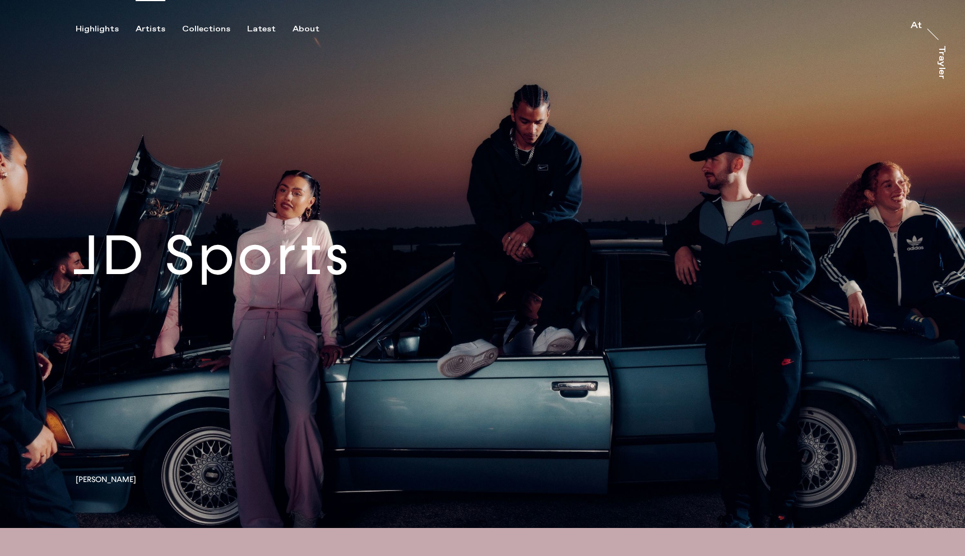 The height and width of the screenshot is (556, 965). What do you see at coordinates (314, 29) in the screenshot?
I see `button: About` at bounding box center [314, 29].